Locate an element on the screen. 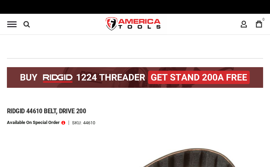 The image size is (270, 167). span: 0 is located at coordinates (263, 19).